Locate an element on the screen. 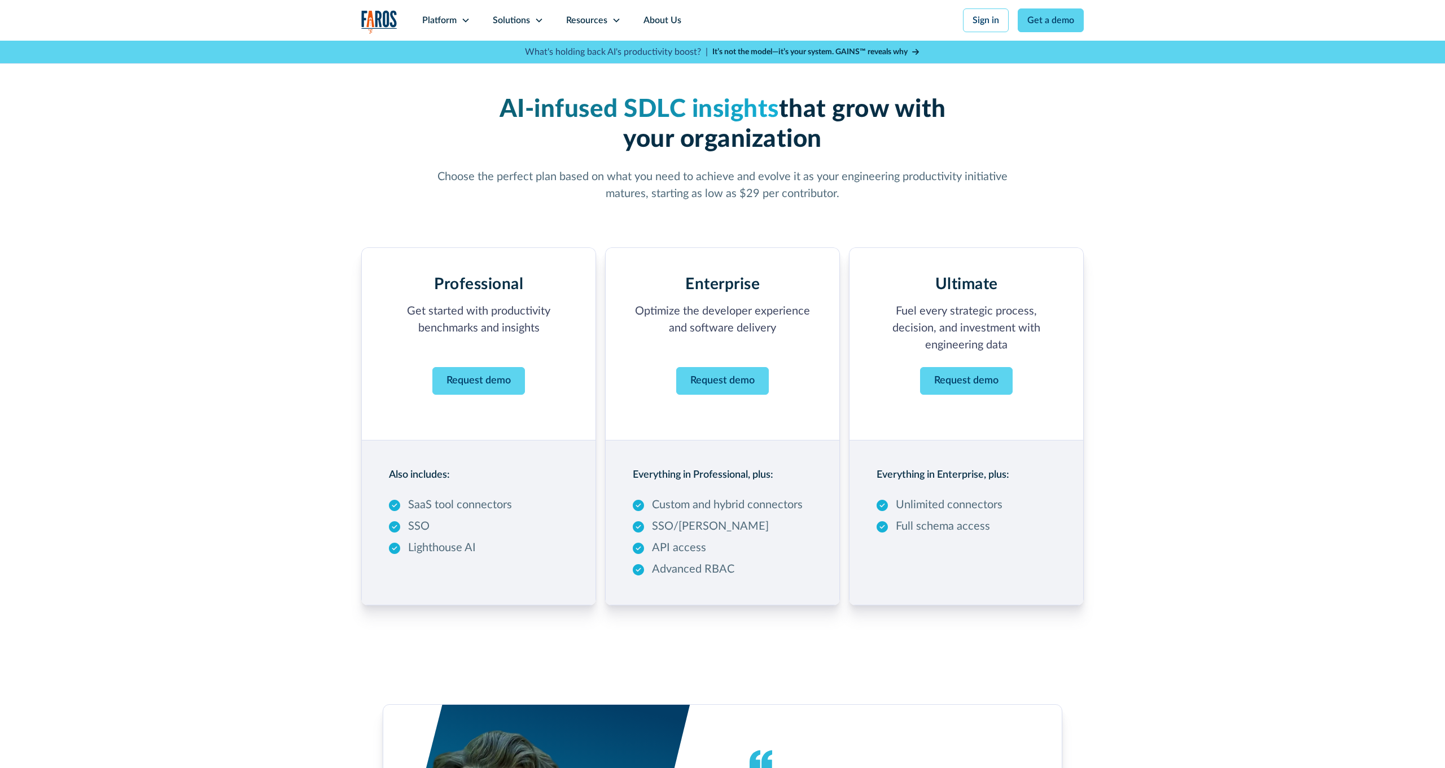  h2: Ultimate is located at coordinates (966, 284).